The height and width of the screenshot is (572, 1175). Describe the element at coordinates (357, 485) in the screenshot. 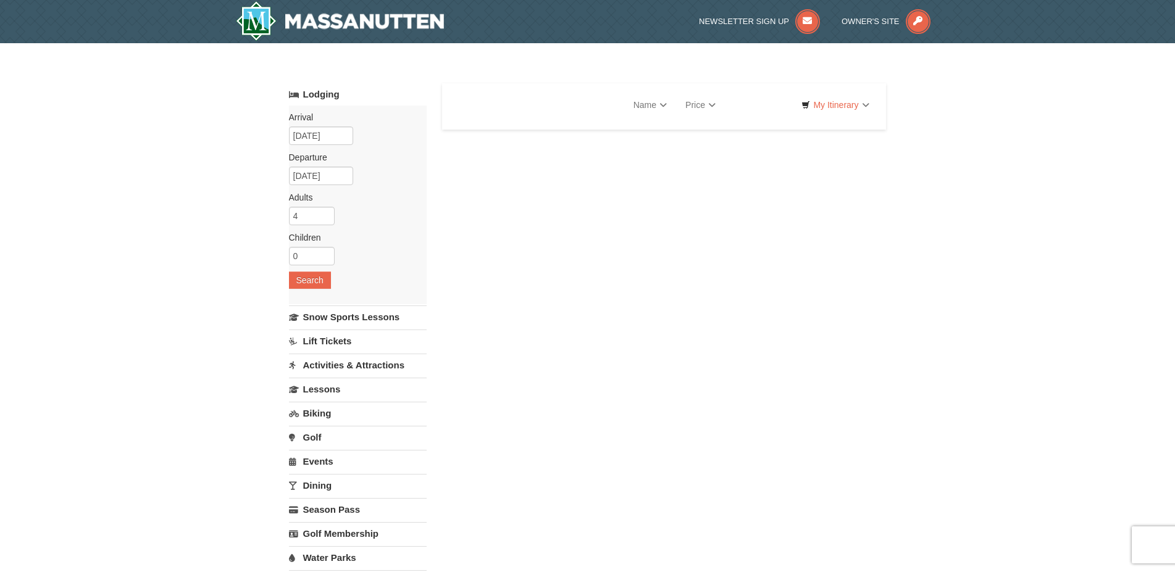

I see `a: Dining` at that location.